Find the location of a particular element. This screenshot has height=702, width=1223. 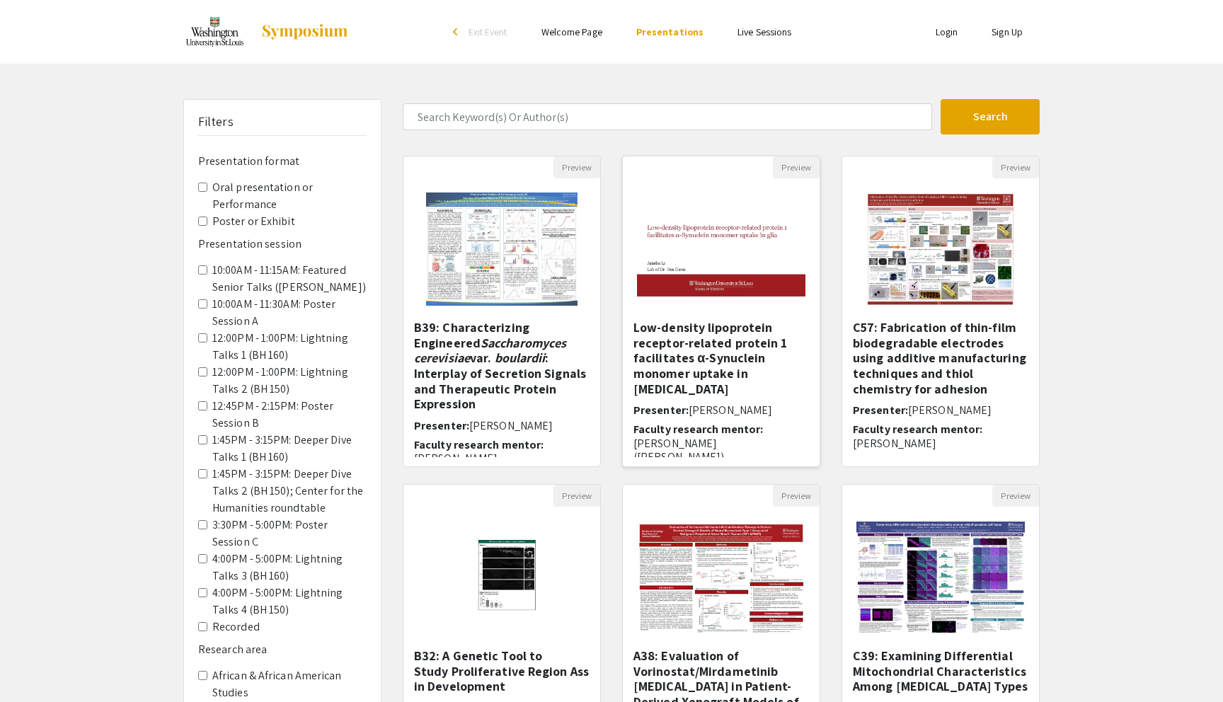

label: 10:00AM - 11:30AM: Poster Session A is located at coordinates (290, 313).